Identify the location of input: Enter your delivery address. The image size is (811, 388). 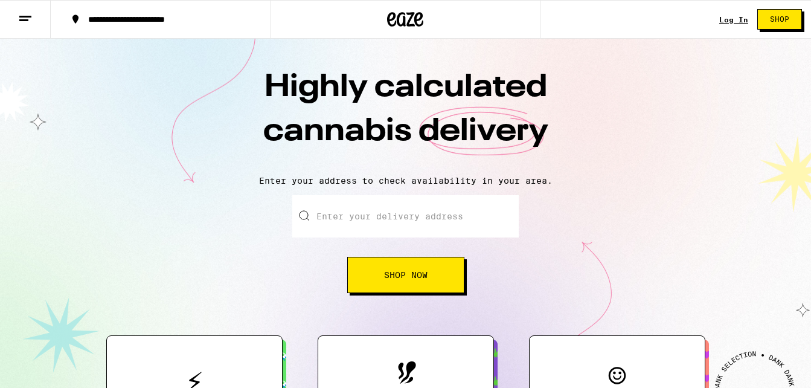
(405, 216).